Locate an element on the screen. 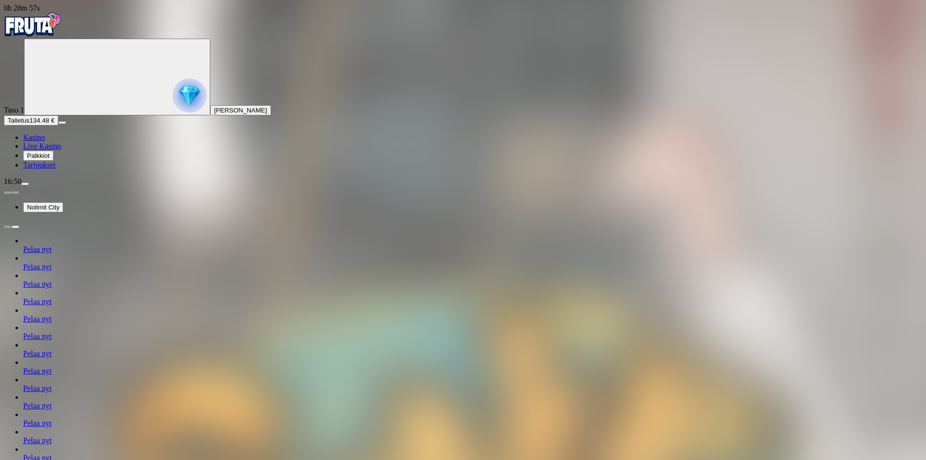 This screenshot has width=926, height=460. a: Fruta is located at coordinates (33, 34).